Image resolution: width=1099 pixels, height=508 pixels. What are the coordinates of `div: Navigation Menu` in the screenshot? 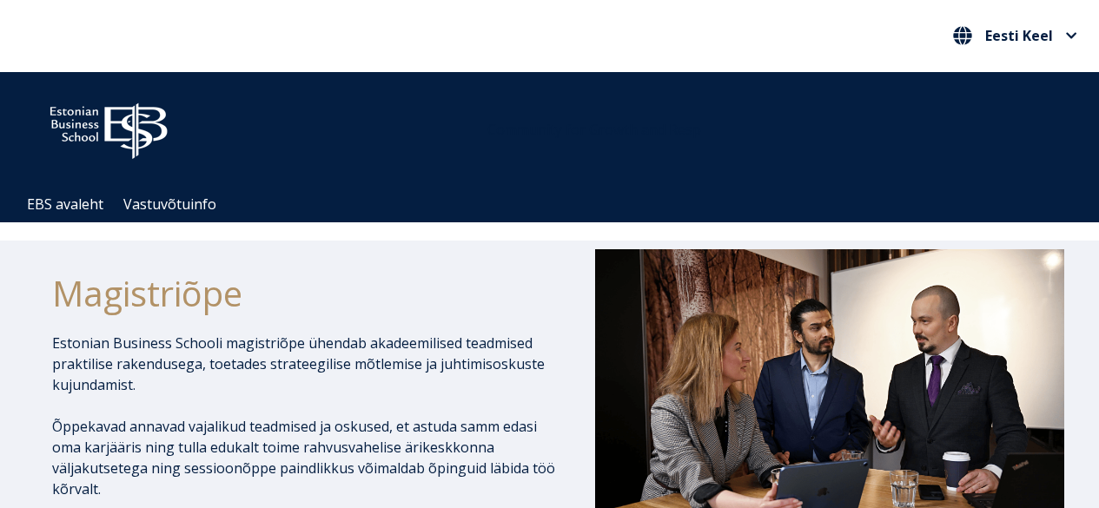 It's located at (558, 204).